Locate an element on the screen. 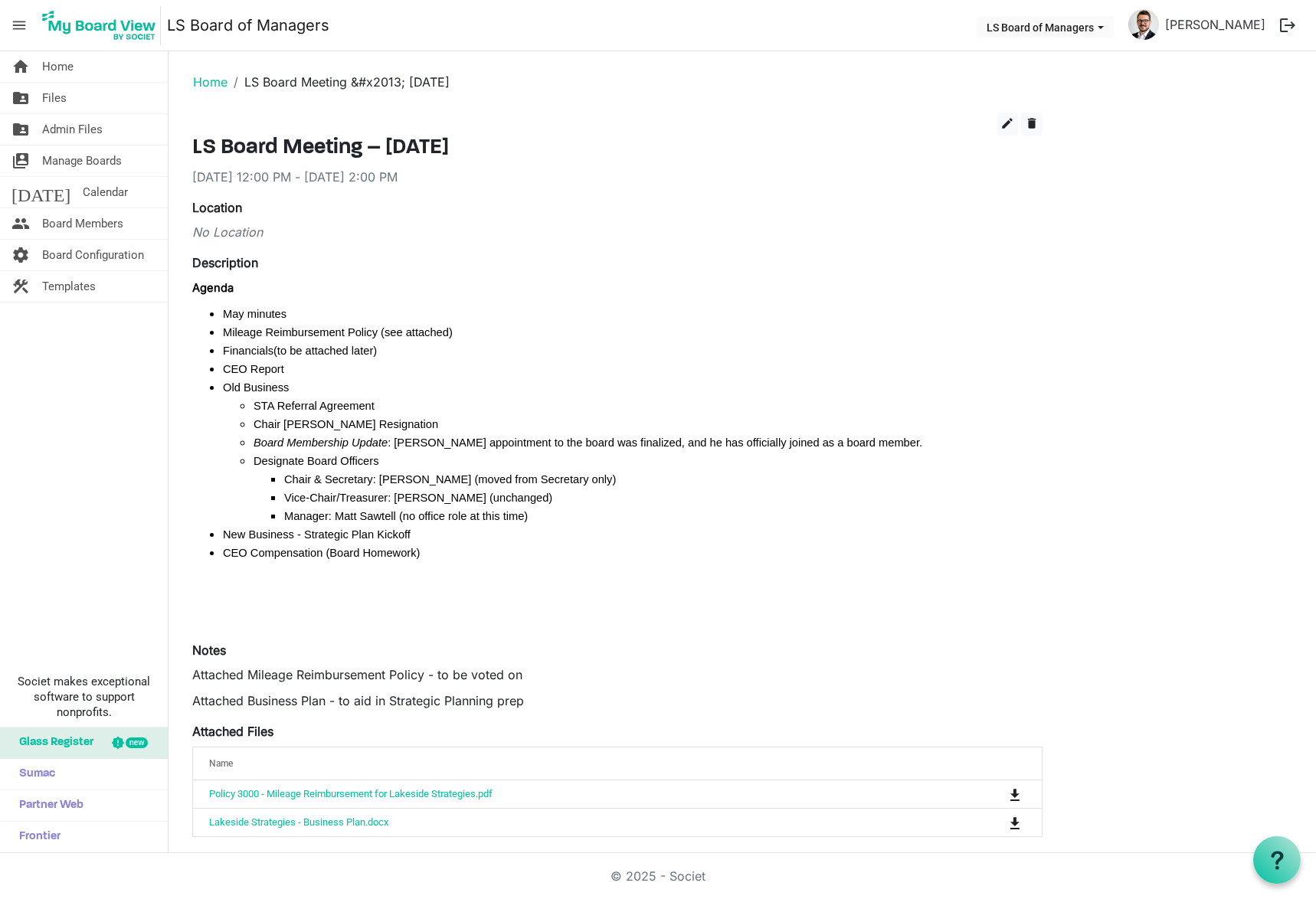  img: sZrgULg8m3vtYtHk0PzfUEea1BEp_N8QeI7zlGueGCVlz0kDYsagTMMMWndUEySlY7MnxghWH3xl2UzGmYukPA_thumb.png is located at coordinates (1144, 24).